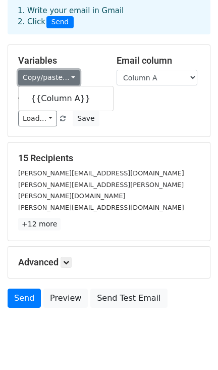 This screenshot has width=218, height=370. Describe the element at coordinates (60, 61) in the screenshot. I see `h5: Variables` at that location.